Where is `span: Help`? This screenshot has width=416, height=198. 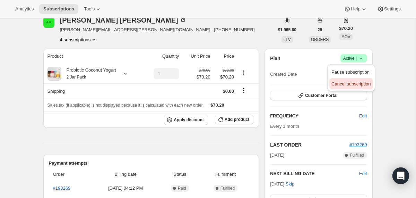 span: Help is located at coordinates (356, 9).